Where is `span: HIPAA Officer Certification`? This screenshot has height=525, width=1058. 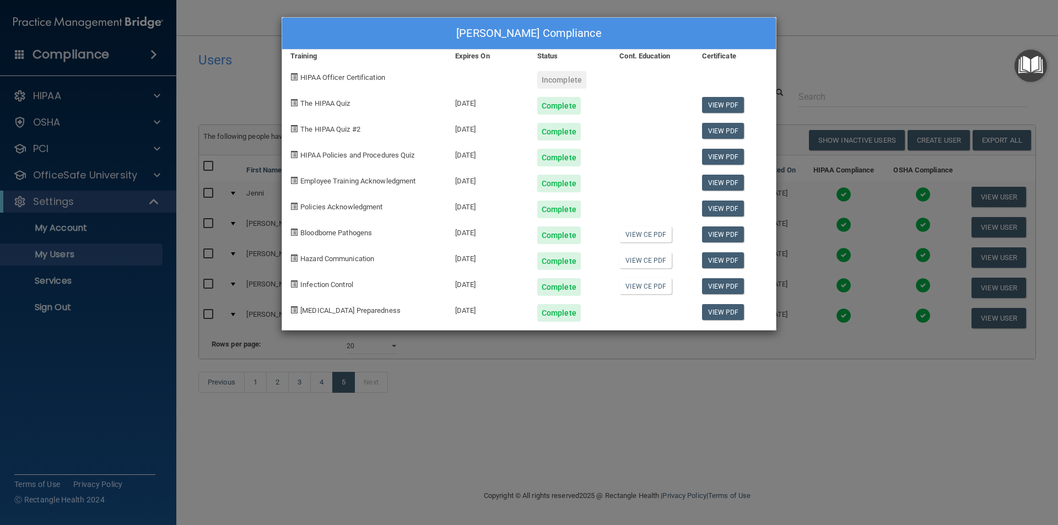 span: HIPAA Officer Certification is located at coordinates (343, 77).